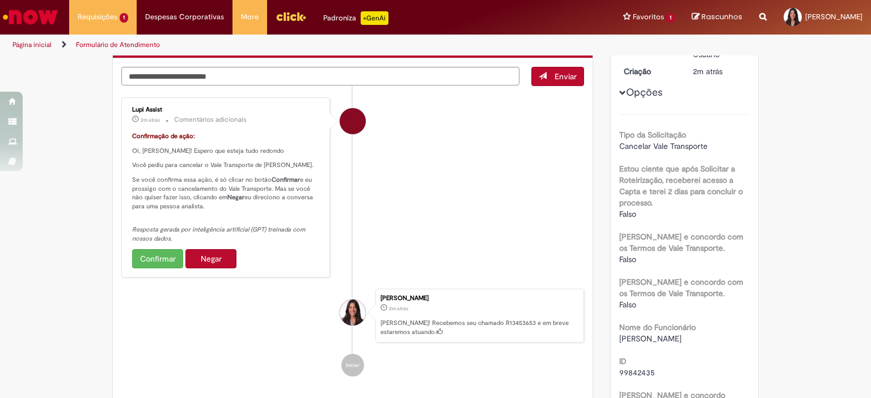  Describe the element at coordinates (622, 362) in the screenshot. I see `b: ID` at that location.